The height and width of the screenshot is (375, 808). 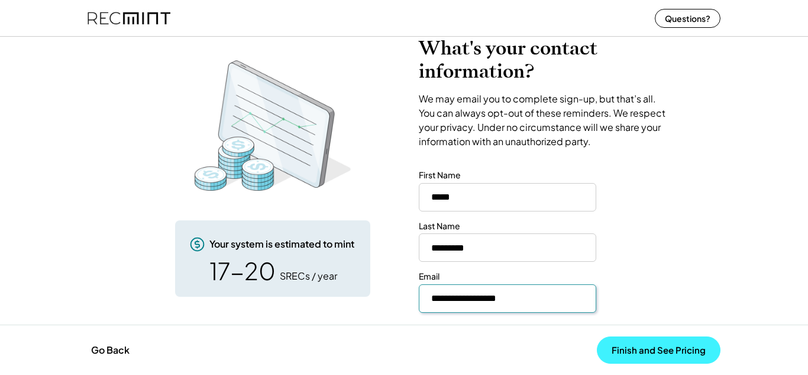 What do you see at coordinates (429, 276) in the screenshot?
I see `div: Email` at bounding box center [429, 276].